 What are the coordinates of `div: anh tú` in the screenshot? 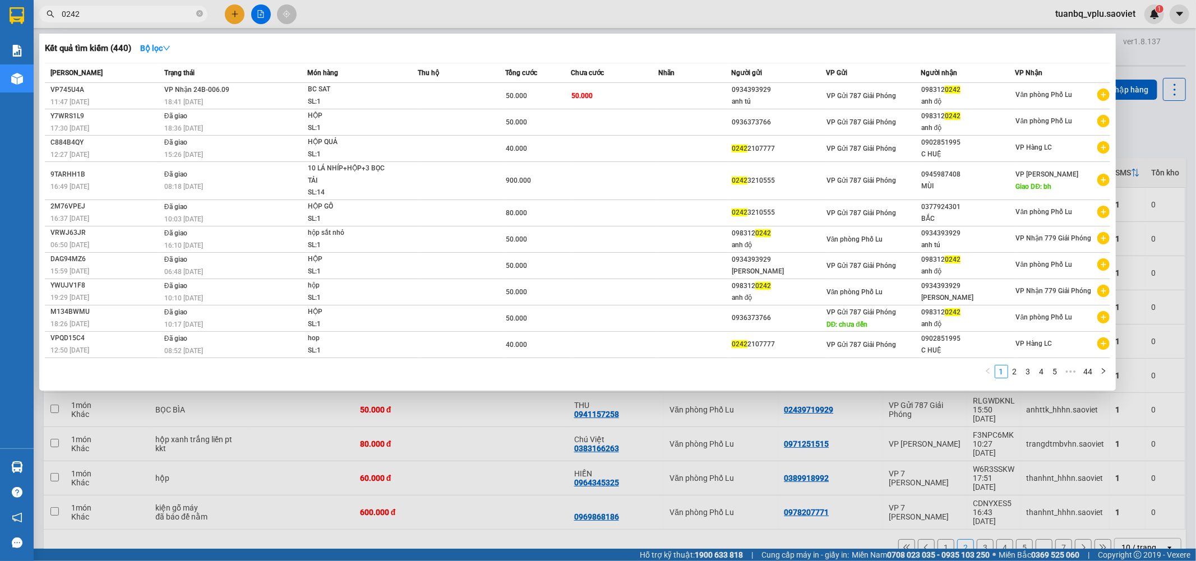 It's located at (968, 245).